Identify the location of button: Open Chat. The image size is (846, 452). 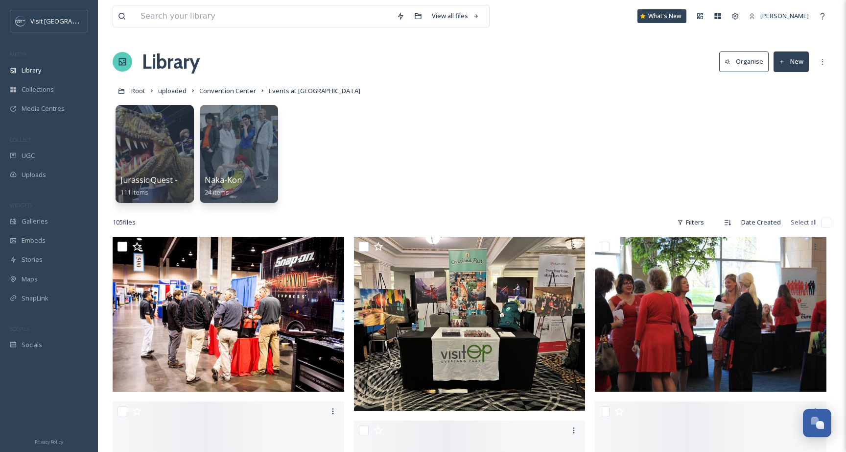
(817, 423).